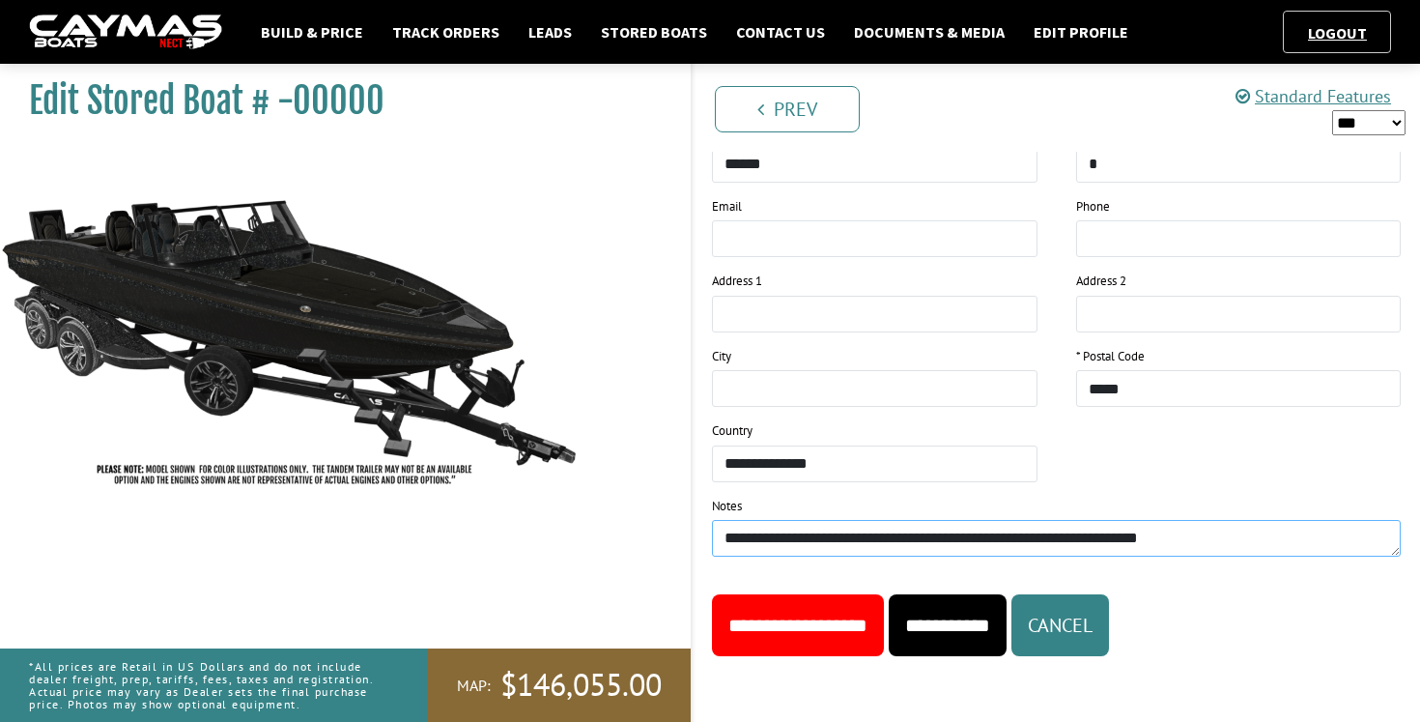 The height and width of the screenshot is (722, 1420). I want to click on p: *All prices are Retail in US Dollars and do not include dealer freight, prep, tariffs, fees, taxe..., so click(207, 685).